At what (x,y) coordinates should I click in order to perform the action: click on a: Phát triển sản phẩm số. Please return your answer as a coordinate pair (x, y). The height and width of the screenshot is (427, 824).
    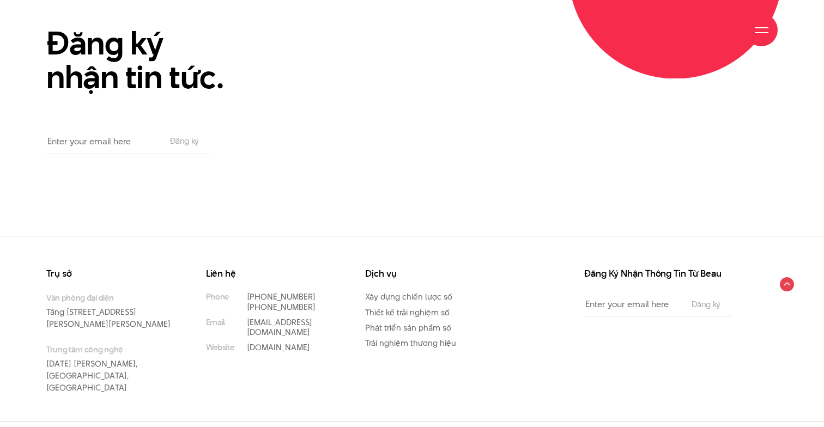
    Looking at the image, I should click on (408, 328).